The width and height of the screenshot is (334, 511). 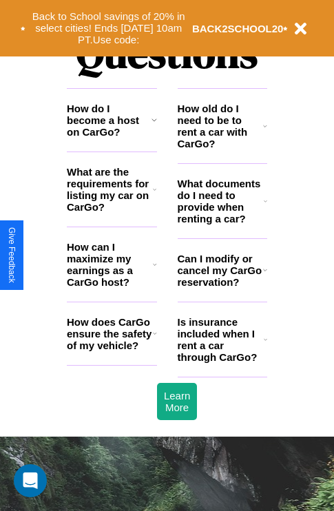 What do you see at coordinates (110, 265) in the screenshot?
I see `h3: How can I maximize my earnings as a CarGo host?` at bounding box center [110, 265].